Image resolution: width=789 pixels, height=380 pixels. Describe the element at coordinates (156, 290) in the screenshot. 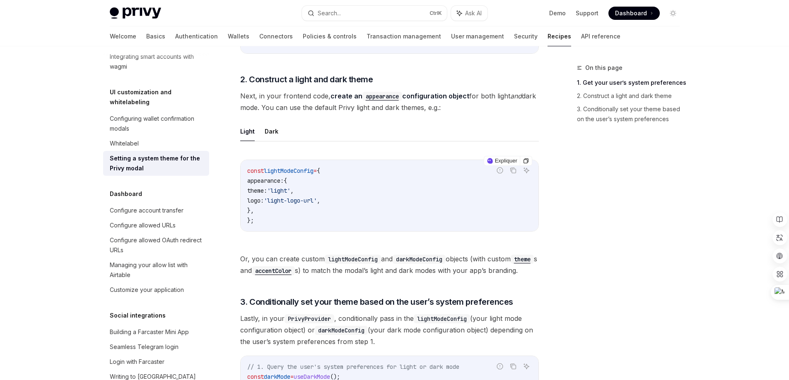

I see `a: Customize your application` at that location.